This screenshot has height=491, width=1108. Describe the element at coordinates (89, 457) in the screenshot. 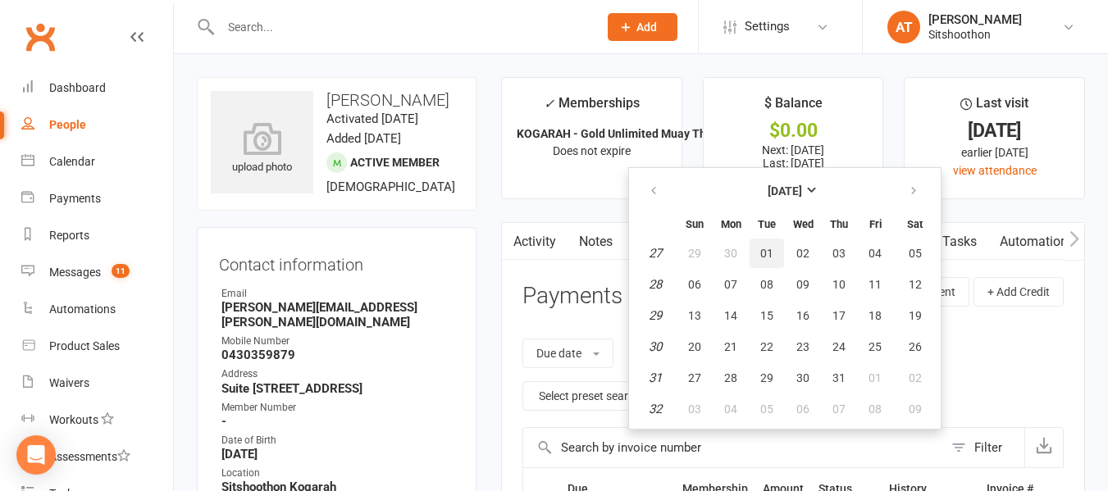

I see `div: Assessments` at that location.